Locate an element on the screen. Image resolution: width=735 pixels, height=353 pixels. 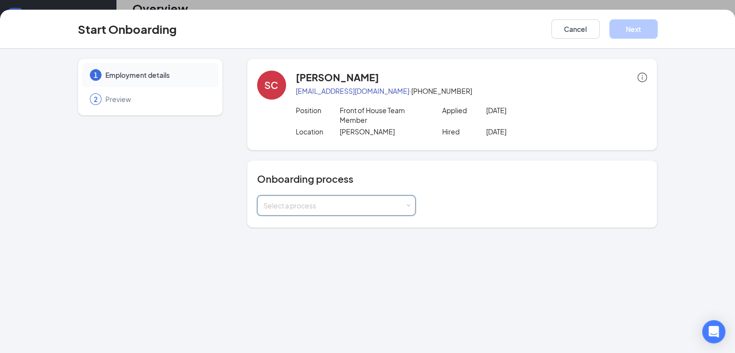
p: Location is located at coordinates (317, 131).